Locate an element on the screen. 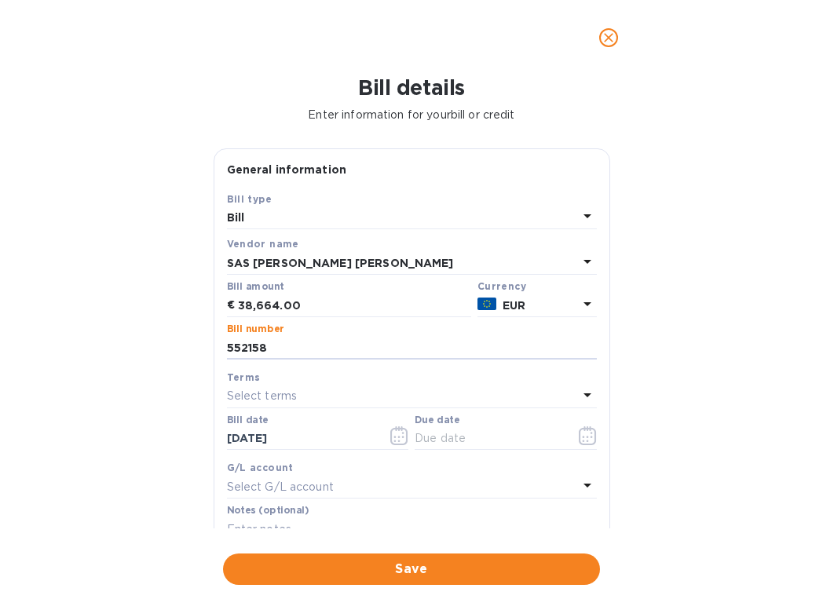 The width and height of the screenshot is (823, 610). button: close is located at coordinates (609, 38).